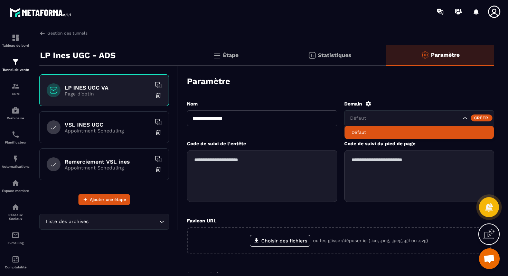 The height and width of the screenshot is (276, 508). What do you see at coordinates (67, 221) in the screenshot?
I see `span: Liste des archives` at bounding box center [67, 221].